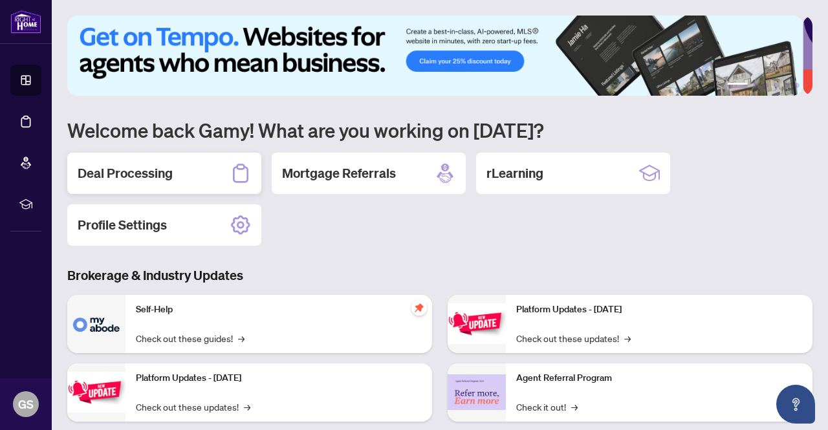 The image size is (828, 430). Describe the element at coordinates (515, 173) in the screenshot. I see `h2: rLearning` at that location.